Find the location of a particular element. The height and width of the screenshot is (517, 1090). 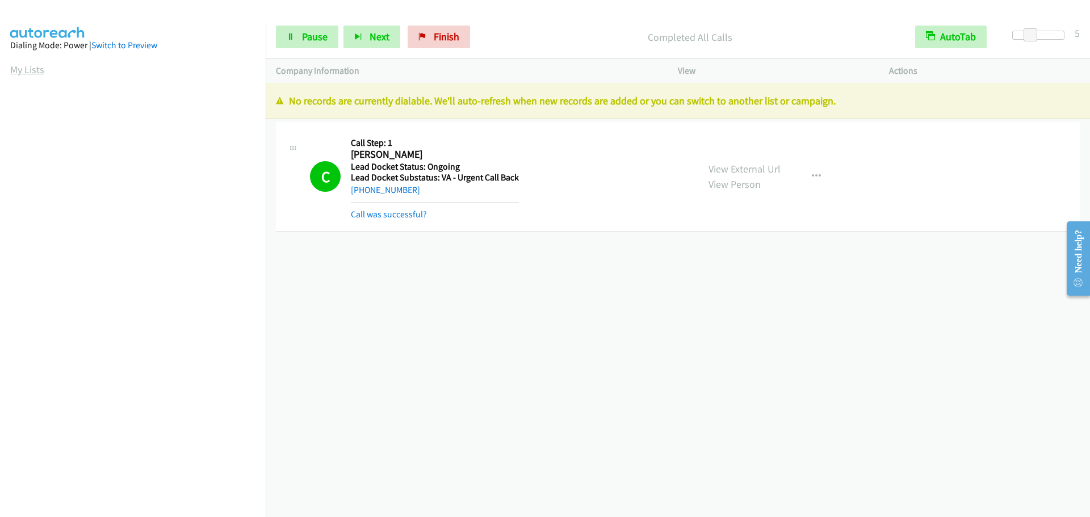

h1: C is located at coordinates (325, 177).